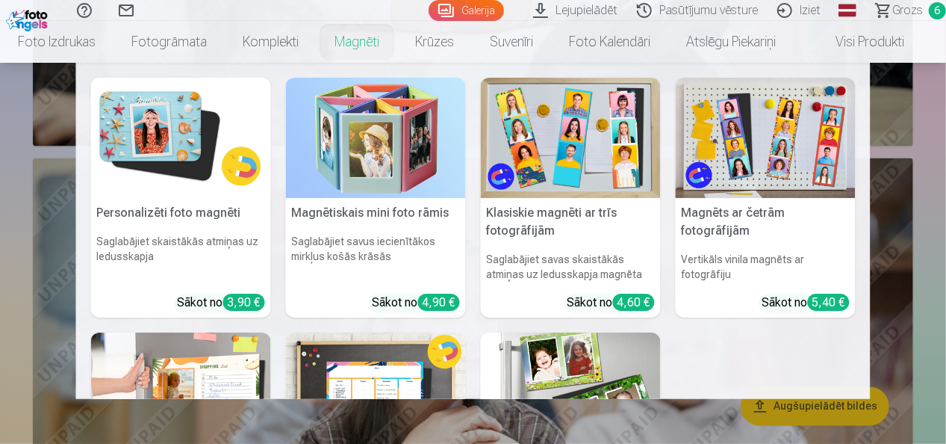 The height and width of the screenshot is (444, 946). What do you see at coordinates (937, 10) in the screenshot?
I see `span: 6` at bounding box center [937, 10].